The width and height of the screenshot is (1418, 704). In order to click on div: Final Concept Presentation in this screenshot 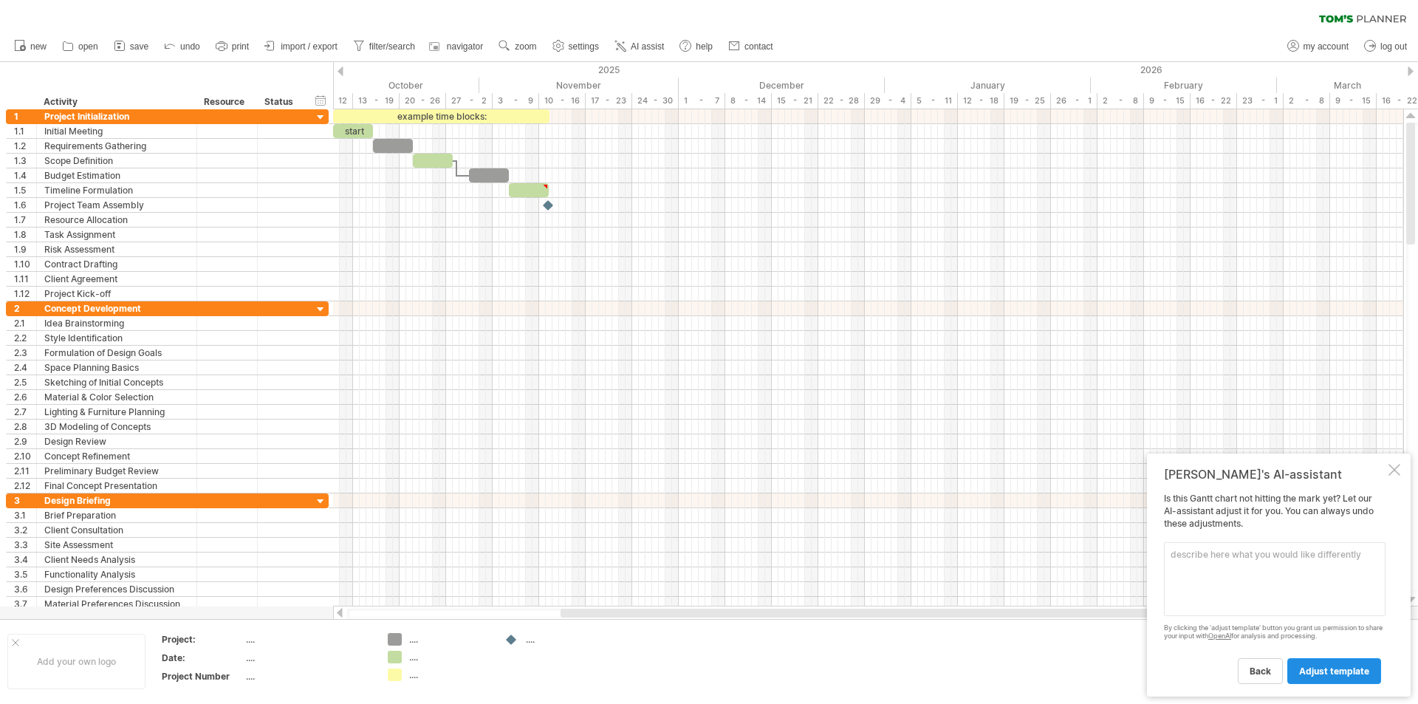, I will do `click(117, 485)`.